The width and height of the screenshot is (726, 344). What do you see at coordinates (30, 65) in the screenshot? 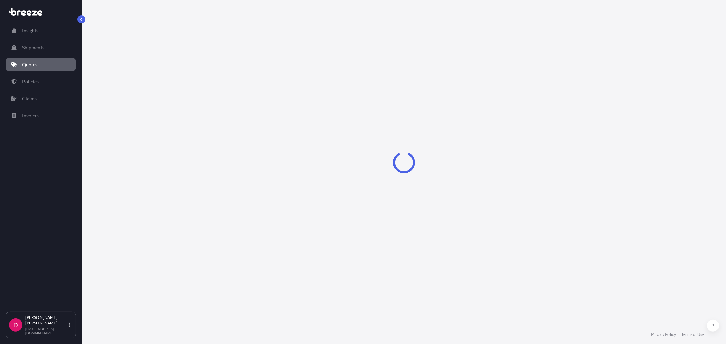
I see `p: Quotes` at bounding box center [30, 65].